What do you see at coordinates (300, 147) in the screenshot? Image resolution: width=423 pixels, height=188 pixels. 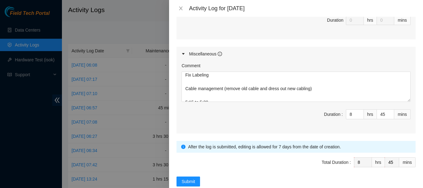 I see `div: After the log is submitted, editing is allowed for 7 days from the date of creation.` at bounding box center [300, 147].